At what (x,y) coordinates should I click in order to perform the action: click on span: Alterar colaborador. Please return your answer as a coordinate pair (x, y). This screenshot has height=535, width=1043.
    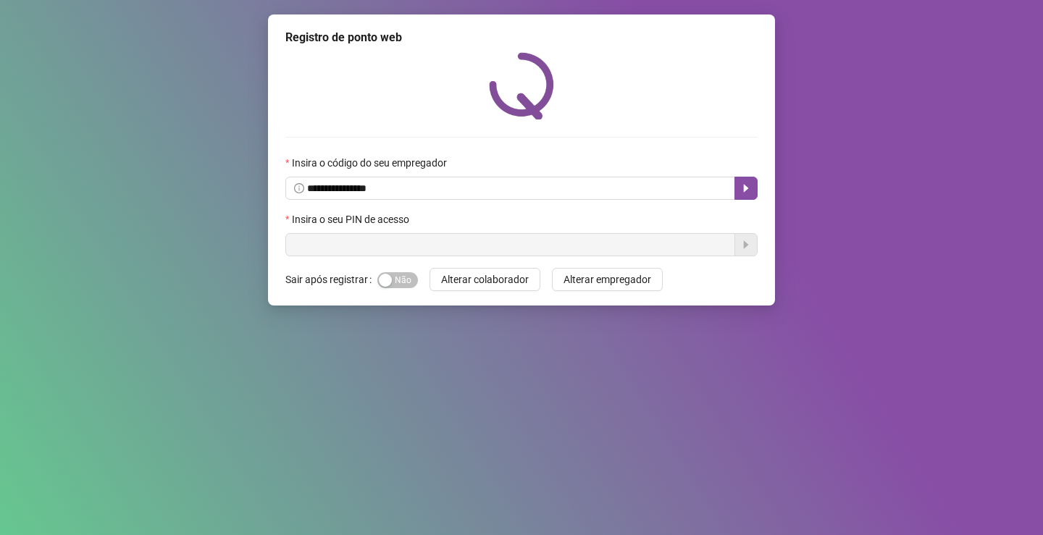
    Looking at the image, I should click on (485, 280).